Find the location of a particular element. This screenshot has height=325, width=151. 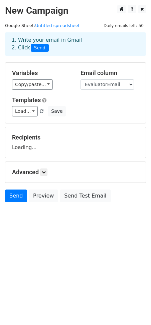

div: Loading... is located at coordinates (75, 143).